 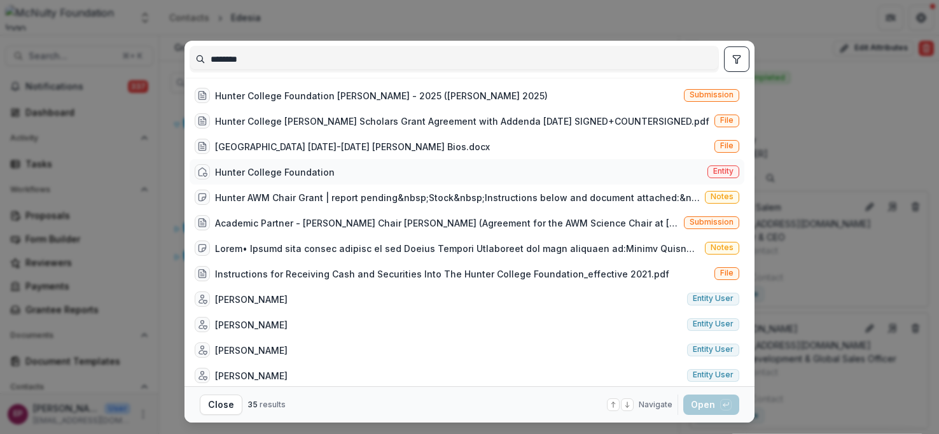 I want to click on button: Close, so click(x=221, y=405).